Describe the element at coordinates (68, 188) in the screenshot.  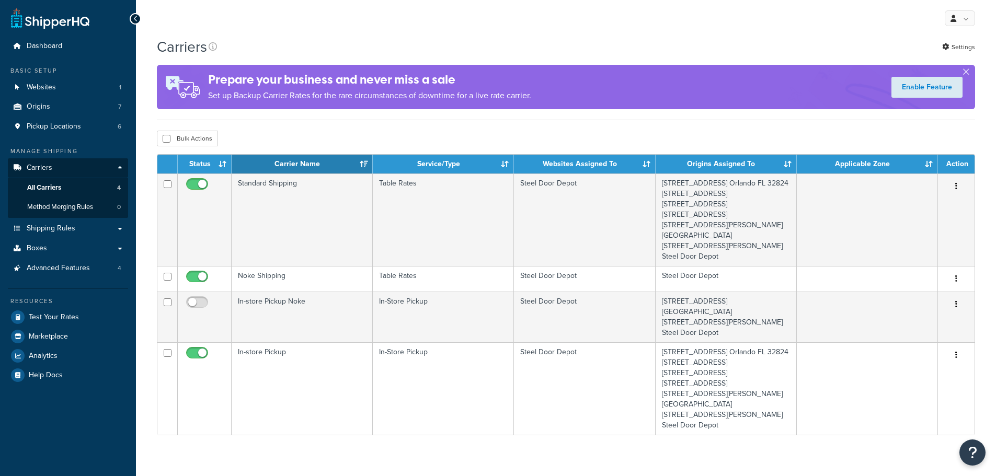
I see `a: All Carriers 4` at that location.